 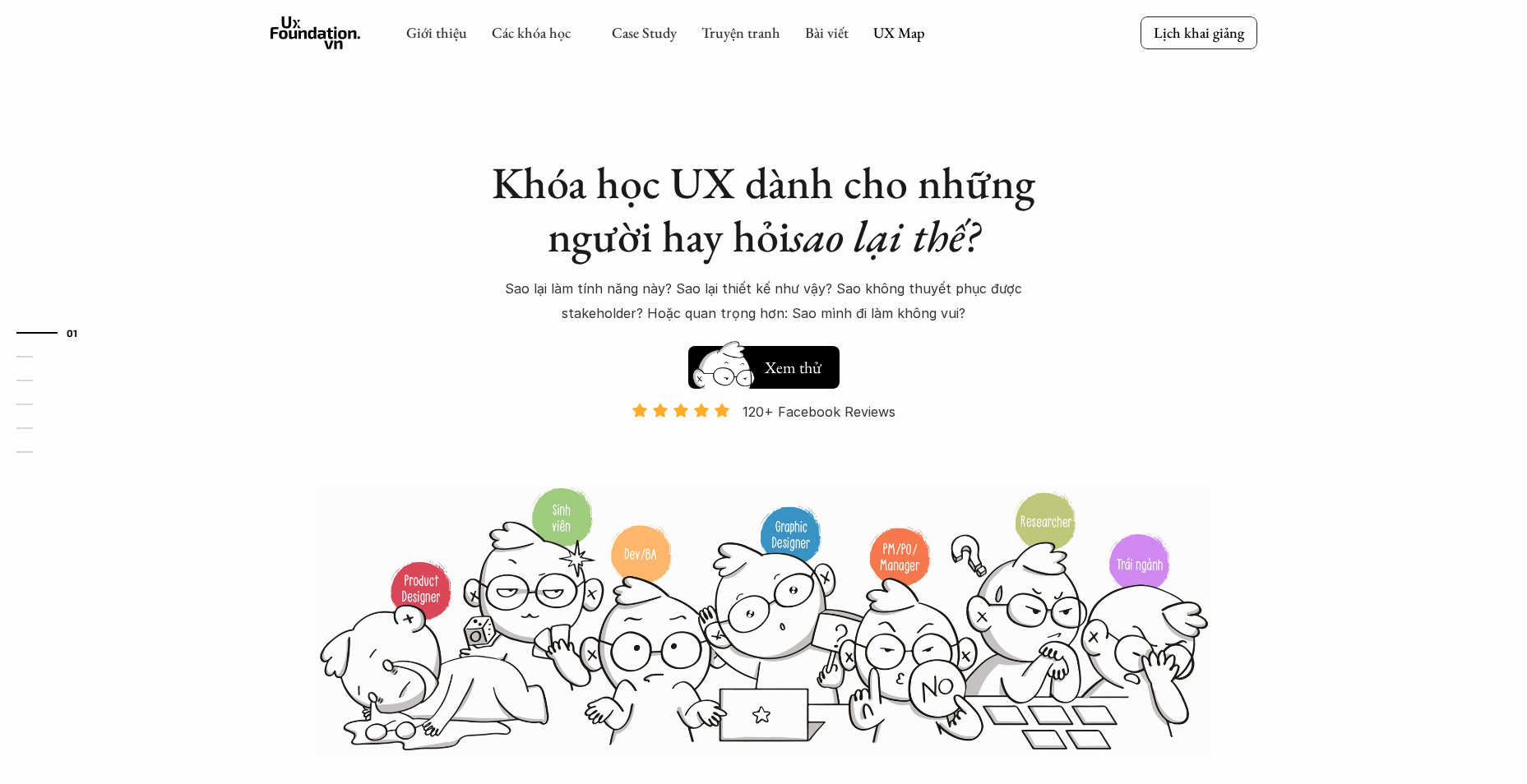 I want to click on p: Lịch khai giảng, so click(x=1199, y=33).